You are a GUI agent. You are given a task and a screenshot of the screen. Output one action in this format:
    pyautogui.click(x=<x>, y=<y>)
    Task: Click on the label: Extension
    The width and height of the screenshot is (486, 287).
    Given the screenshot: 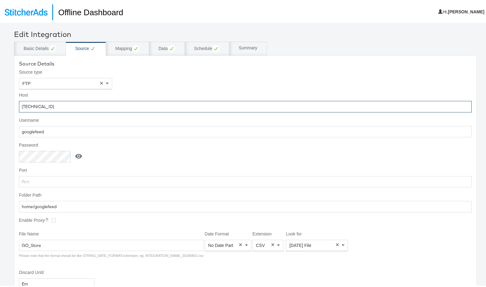 What is the action you would take?
    pyautogui.click(x=268, y=233)
    